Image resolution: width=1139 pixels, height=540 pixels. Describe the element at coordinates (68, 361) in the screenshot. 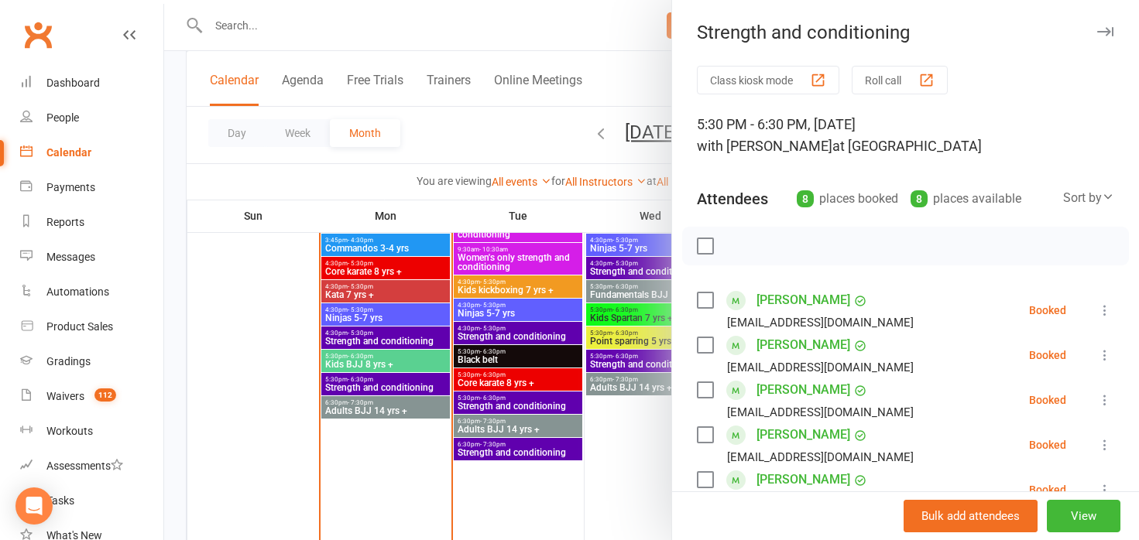

I see `div: Gradings` at that location.